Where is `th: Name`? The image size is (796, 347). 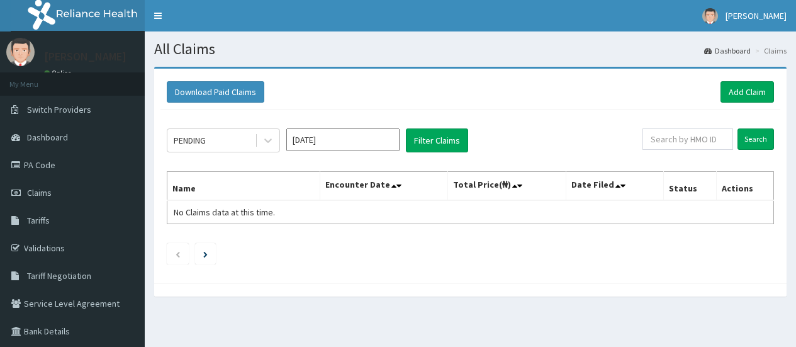
th: Name is located at coordinates (243, 186).